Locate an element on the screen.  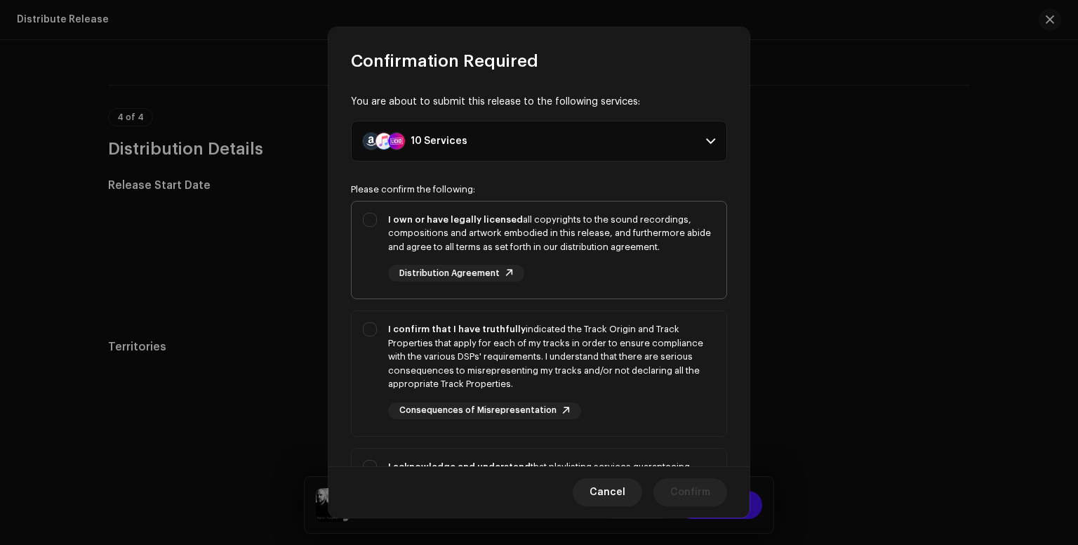
p-togglebutton: I confirm that I have truthfullyindicated the Track Origin and Track Properties that apply for ea... is located at coordinates (539, 373).